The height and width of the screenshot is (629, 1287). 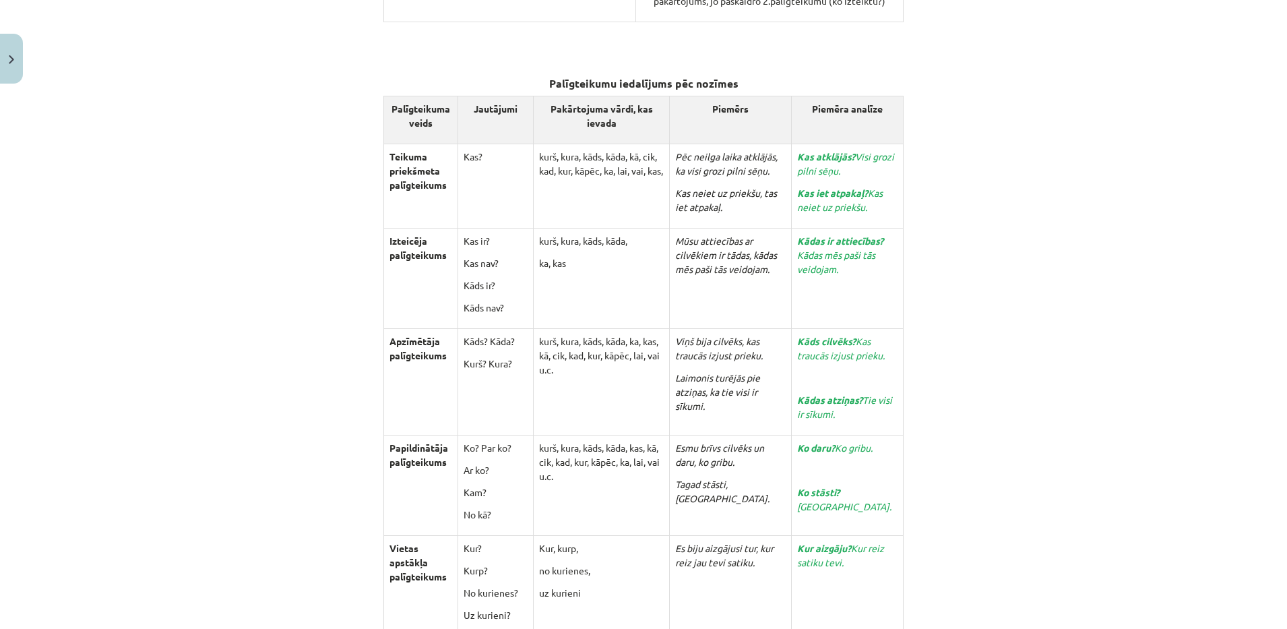 What do you see at coordinates (421, 455) in the screenshot?
I see `p: Papildinātāja palīgteikums` at bounding box center [421, 455].